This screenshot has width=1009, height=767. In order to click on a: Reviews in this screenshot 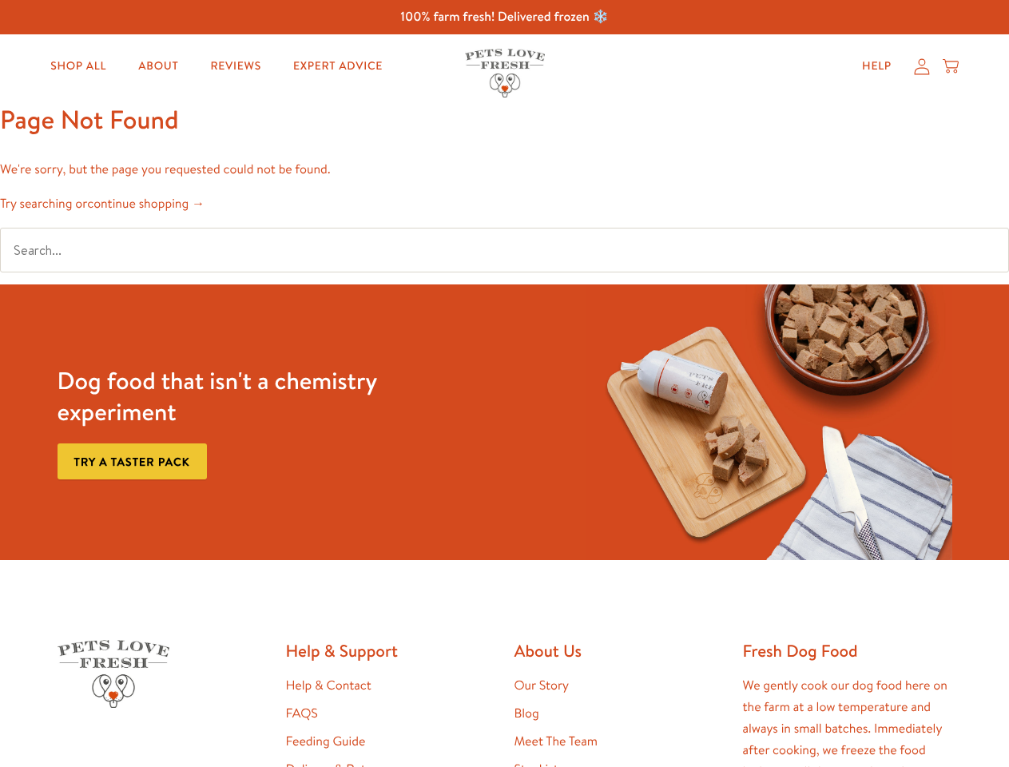, I will do `click(235, 66)`.